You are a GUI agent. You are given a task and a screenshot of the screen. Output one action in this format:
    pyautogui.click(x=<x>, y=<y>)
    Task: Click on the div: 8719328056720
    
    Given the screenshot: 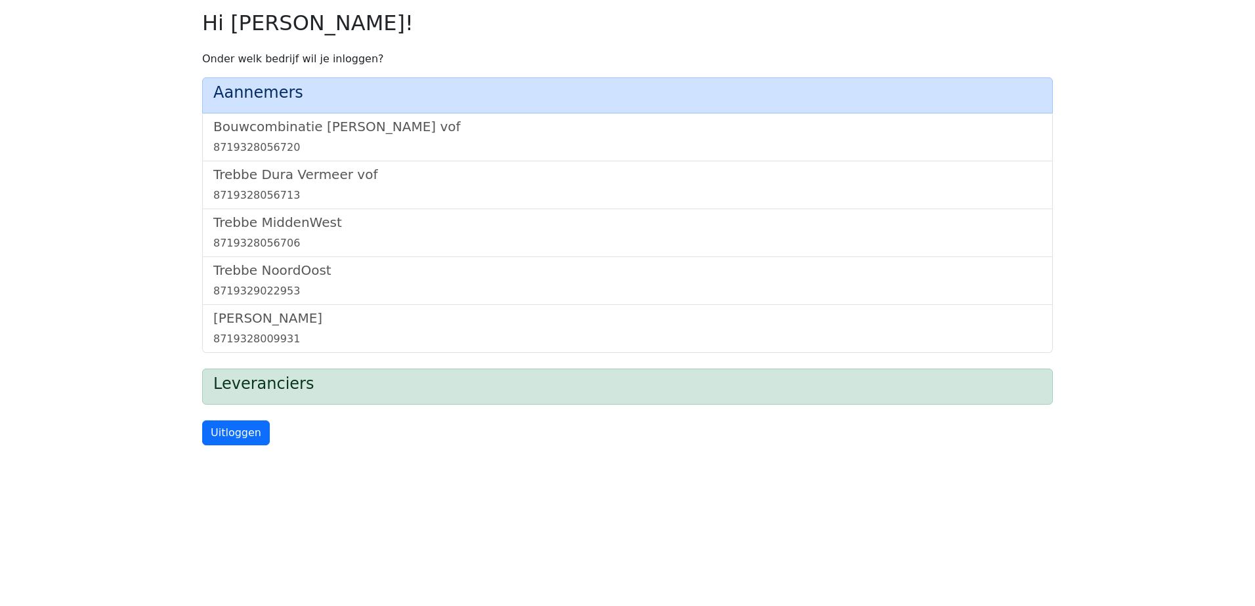 What is the action you would take?
    pyautogui.click(x=627, y=148)
    